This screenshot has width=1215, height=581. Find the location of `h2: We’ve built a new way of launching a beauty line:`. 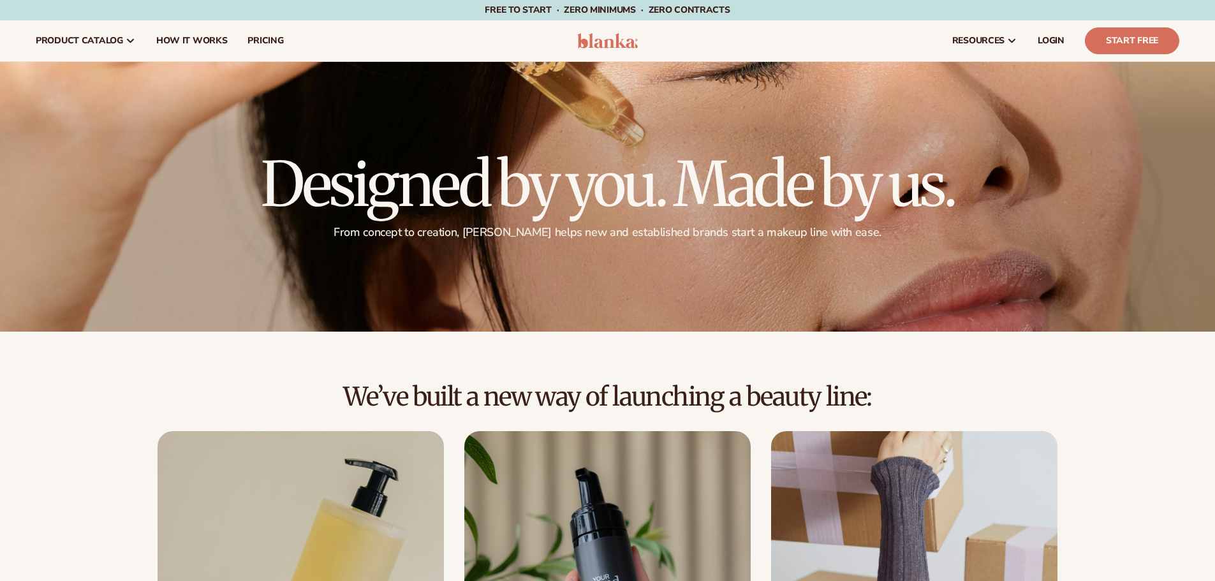

h2: We’ve built a new way of launching a beauty line: is located at coordinates (607, 397).